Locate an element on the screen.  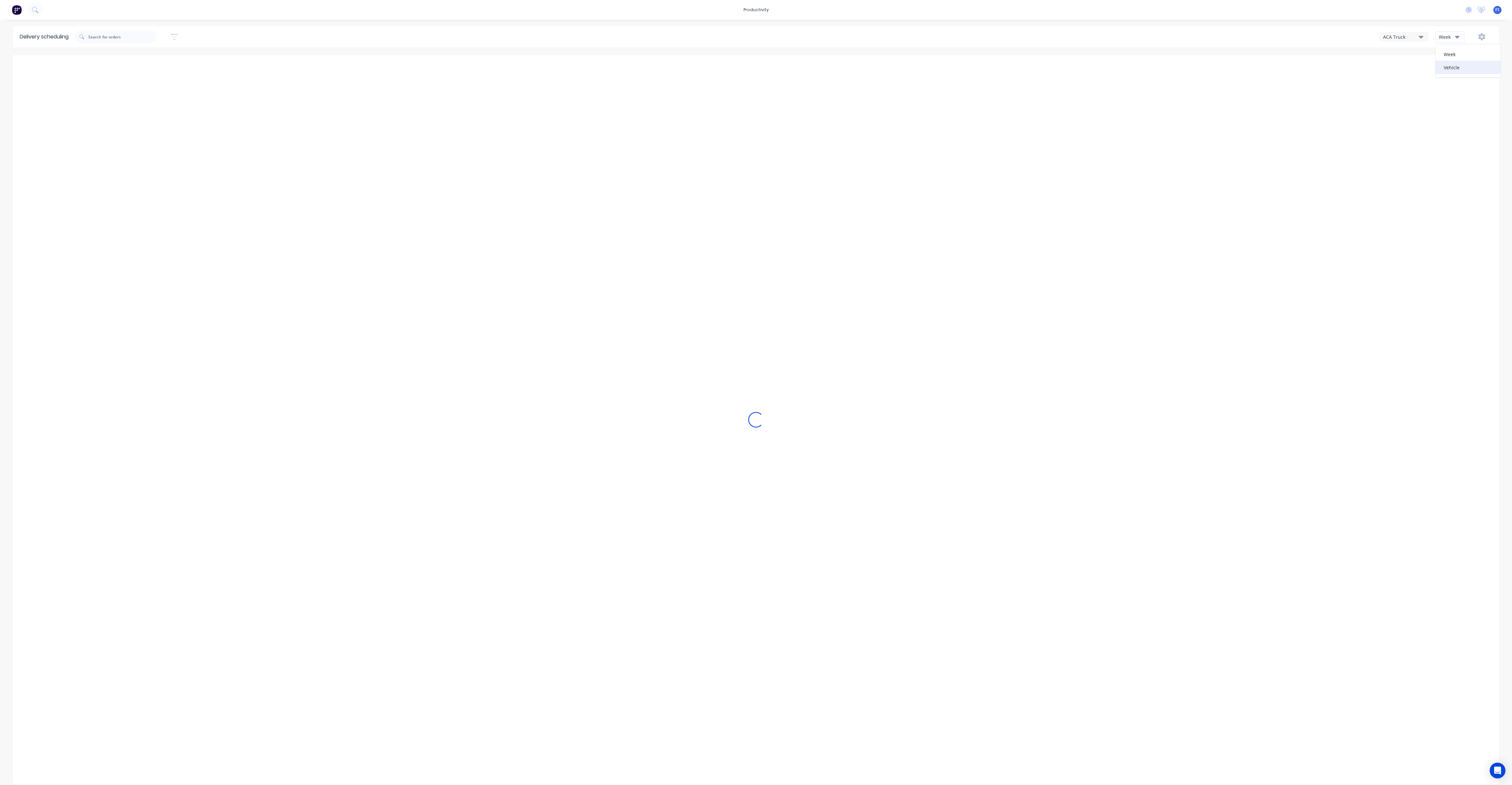
div: Vehicle is located at coordinates (1468, 68).